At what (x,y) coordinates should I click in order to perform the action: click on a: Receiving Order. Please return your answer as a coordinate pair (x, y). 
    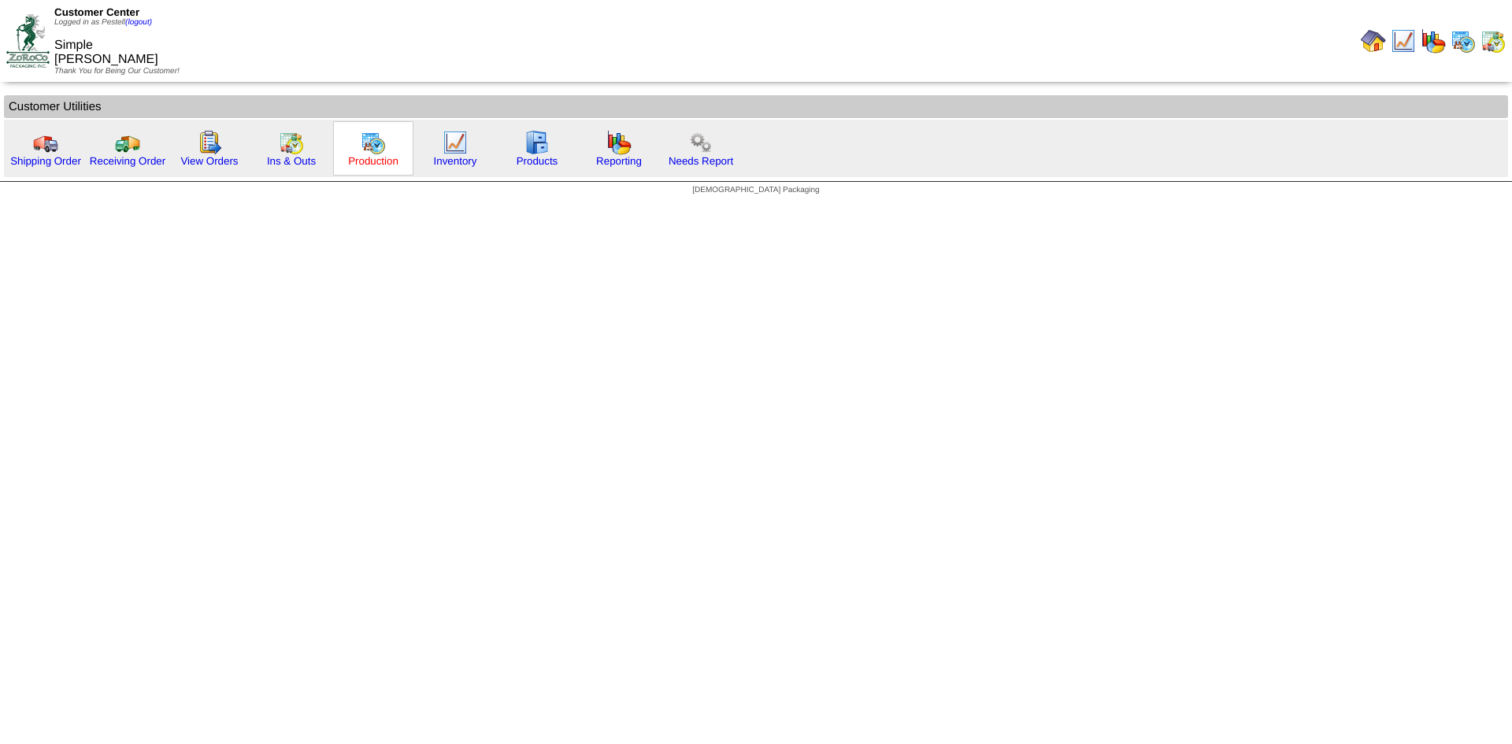
    Looking at the image, I should click on (128, 161).